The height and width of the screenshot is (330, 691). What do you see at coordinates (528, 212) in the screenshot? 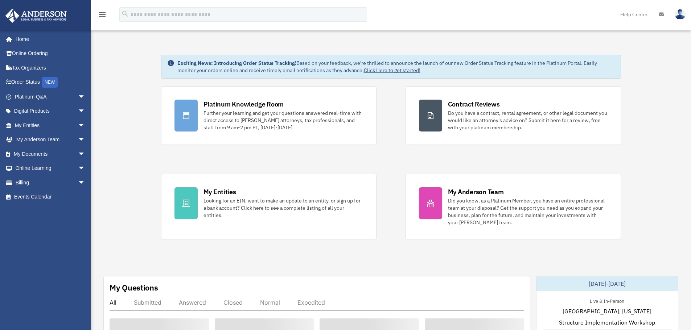
I see `div: Did you know, as a Platinum Member, you have an entire professional team at your disposal? Get th...` at bounding box center [528, 212].